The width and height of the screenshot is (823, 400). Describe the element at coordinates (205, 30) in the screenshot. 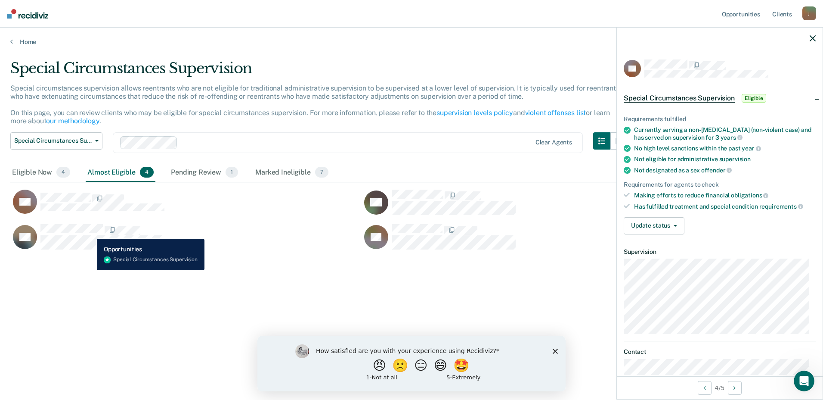

I see `button: 5` at that location.